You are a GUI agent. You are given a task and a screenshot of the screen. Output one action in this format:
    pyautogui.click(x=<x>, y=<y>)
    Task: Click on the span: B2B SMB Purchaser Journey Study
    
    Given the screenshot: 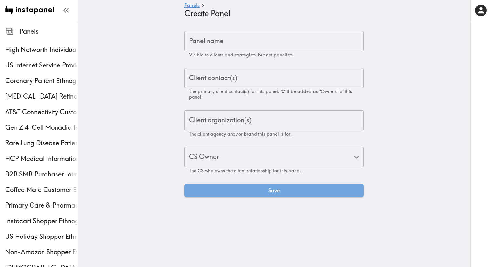 What is the action you would take?
    pyautogui.click(x=41, y=174)
    